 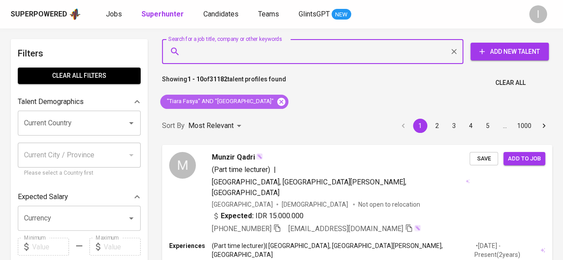 I want to click on div: Talent Demographics, so click(x=79, y=102).